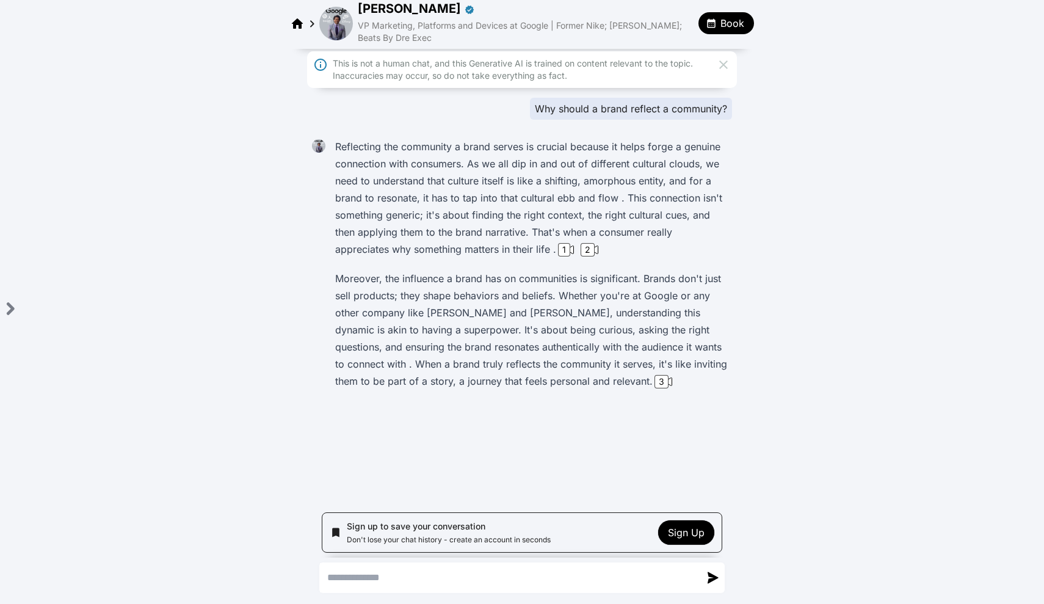  What do you see at coordinates (499, 540) in the screenshot?
I see `p: Don't lose your chat history - create an account in seconds` at bounding box center [499, 540].